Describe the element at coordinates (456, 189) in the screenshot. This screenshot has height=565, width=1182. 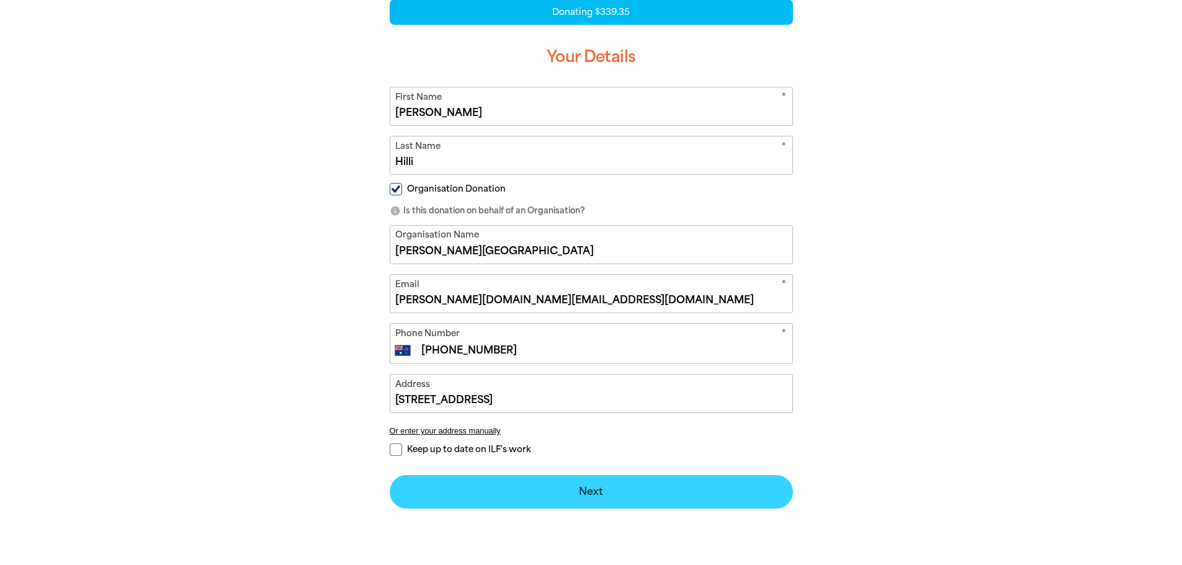
I see `span: Organisation Donation` at that location.